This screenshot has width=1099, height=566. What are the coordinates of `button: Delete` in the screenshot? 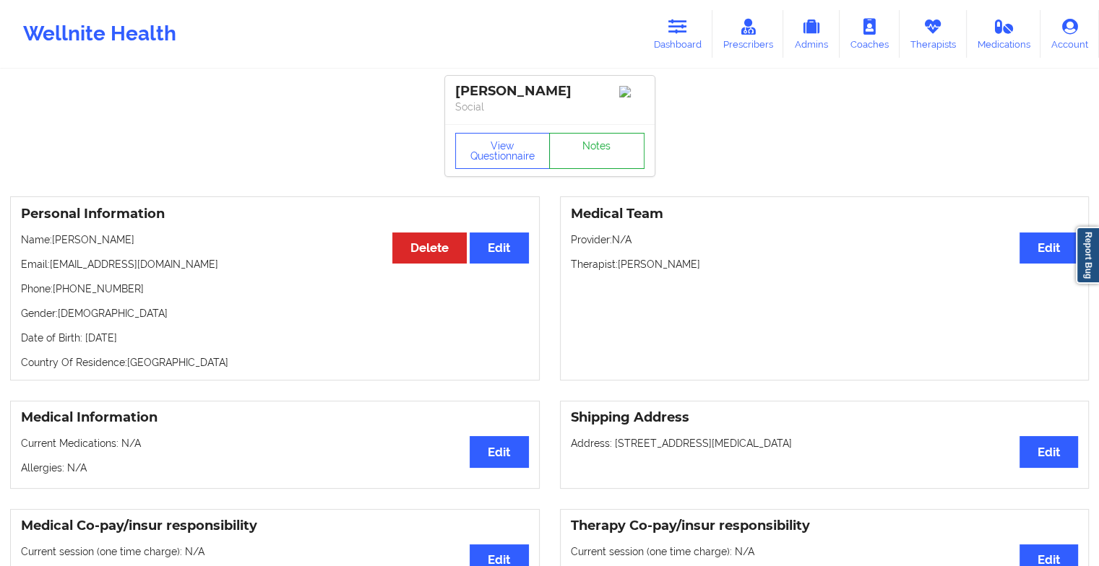 It's located at (429, 248).